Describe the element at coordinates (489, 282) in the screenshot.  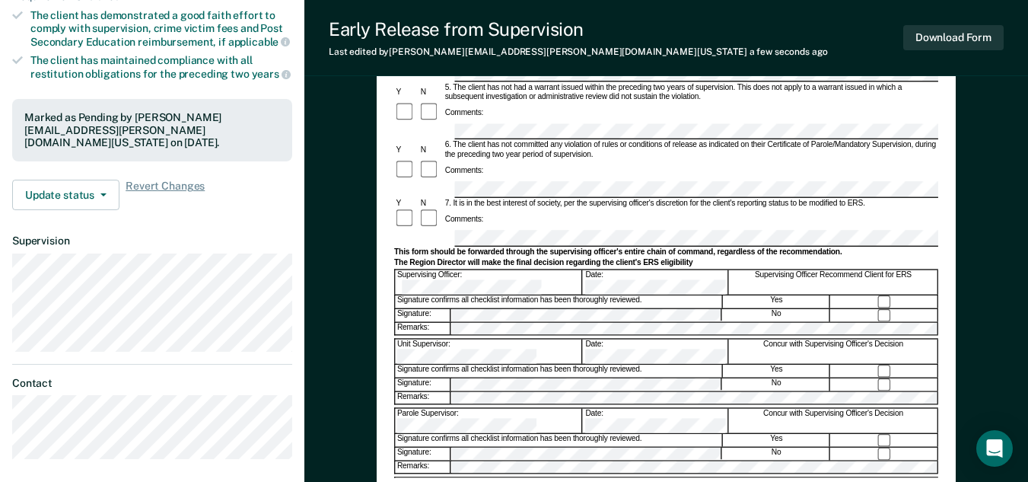
I see `div: Supervising Officer:` at that location.